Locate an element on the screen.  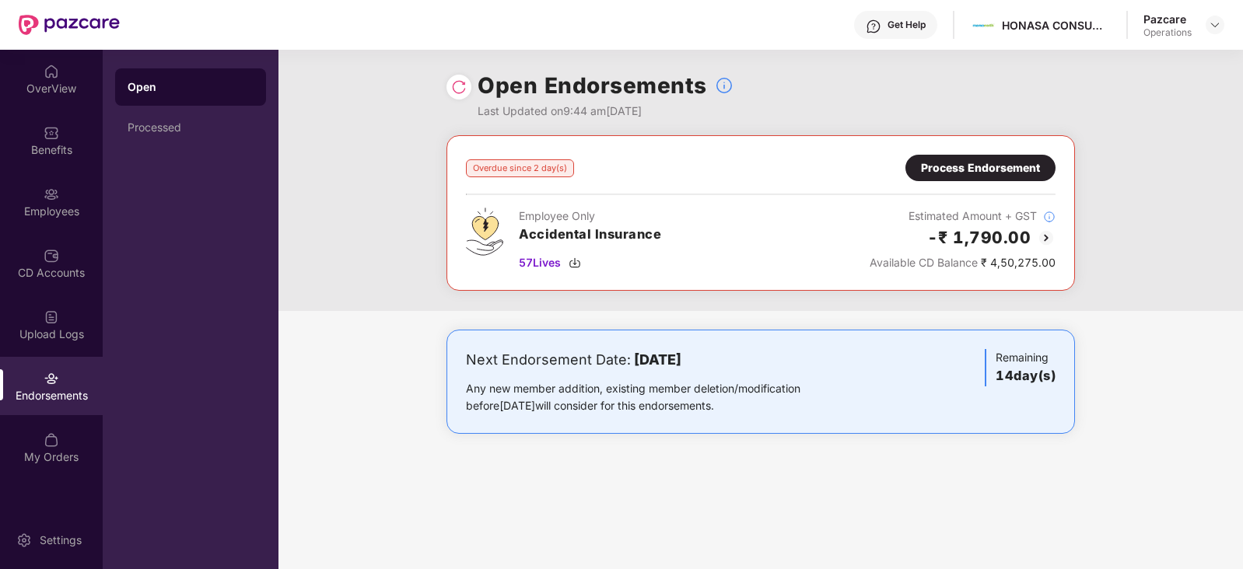
div: Next Endorsement Date: is located at coordinates (657, 360).